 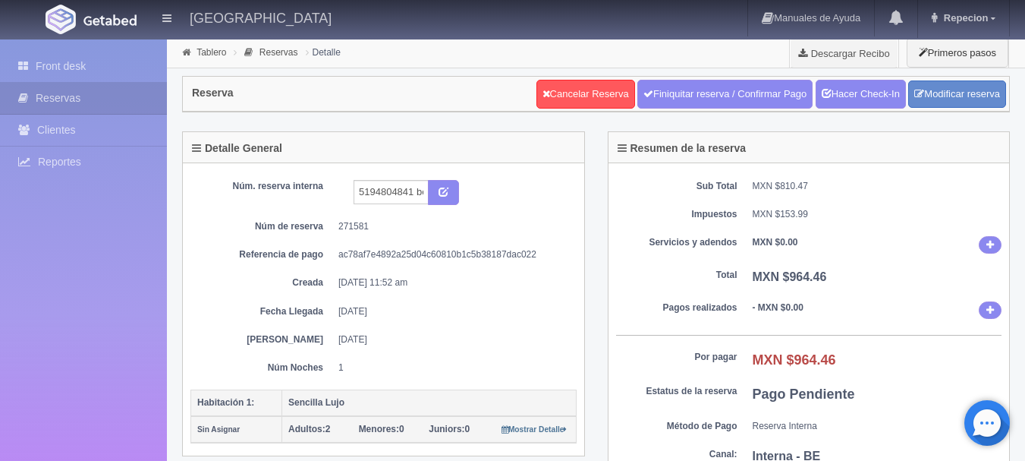 I want to click on b: Habitación 1:, so click(x=225, y=402).